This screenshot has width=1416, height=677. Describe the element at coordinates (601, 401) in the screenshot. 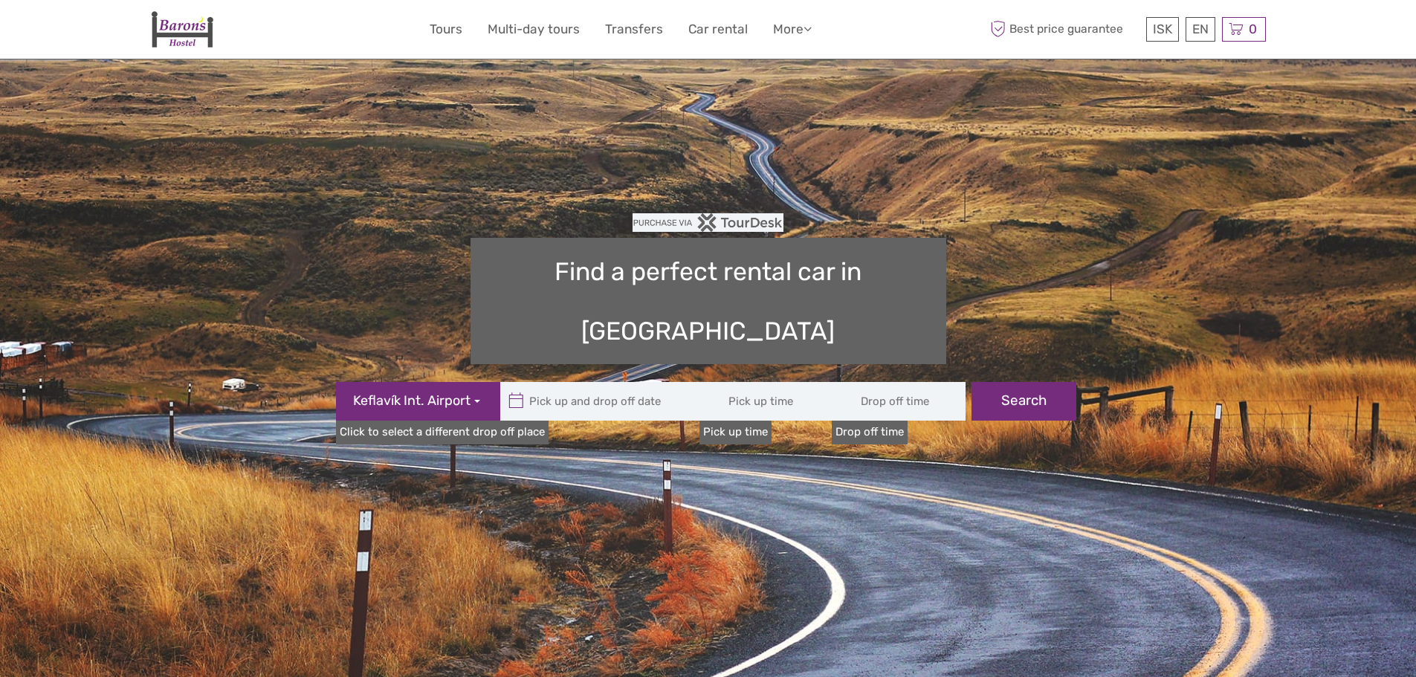

I see `input: Pick up and drop off date` at that location.